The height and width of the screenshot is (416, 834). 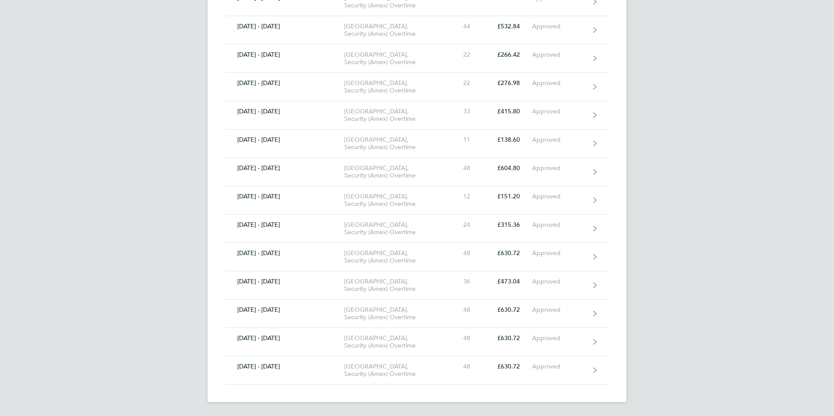 I want to click on div: £415.80, so click(x=507, y=111).